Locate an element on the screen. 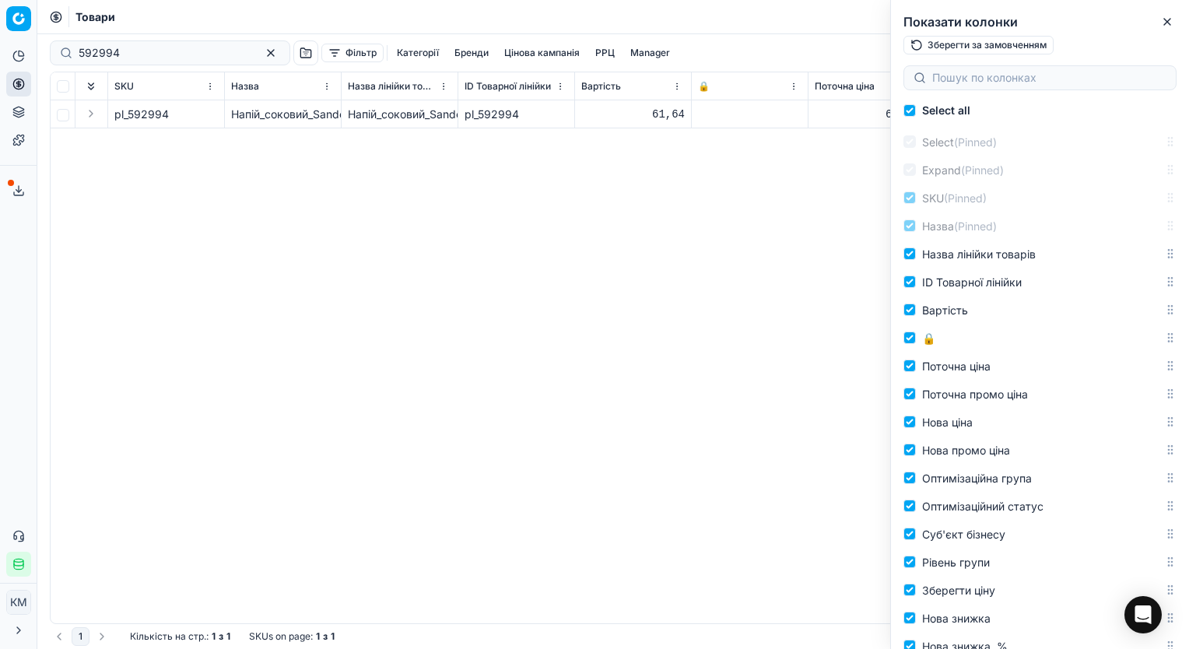 This screenshot has width=1189, height=649. input: Select all is located at coordinates (910, 110).